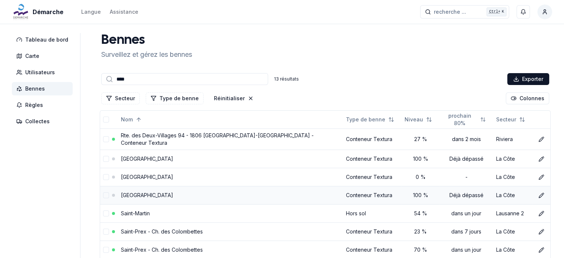 The height and width of the screenshot is (258, 564). I want to click on span: Démarche, so click(48, 12).